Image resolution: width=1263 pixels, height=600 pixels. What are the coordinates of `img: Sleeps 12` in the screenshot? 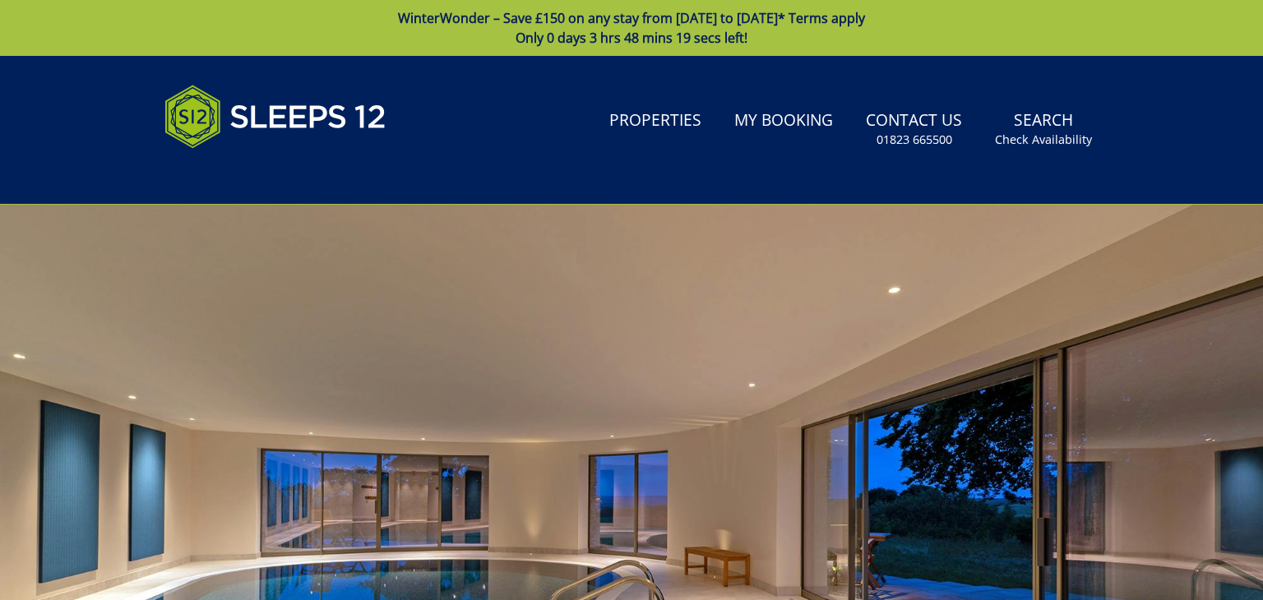 It's located at (275, 117).